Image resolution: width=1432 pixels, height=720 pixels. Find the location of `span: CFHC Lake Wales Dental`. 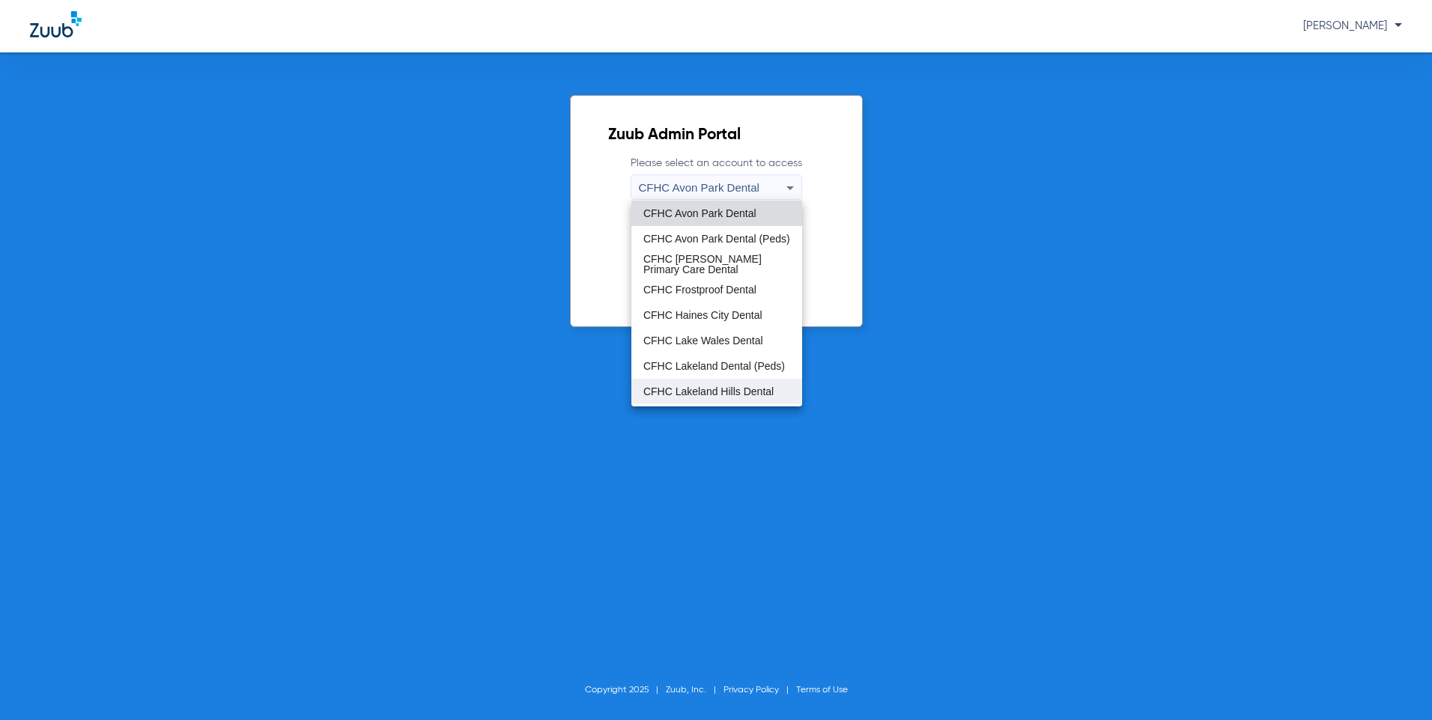

span: CFHC Lake Wales Dental is located at coordinates (703, 341).